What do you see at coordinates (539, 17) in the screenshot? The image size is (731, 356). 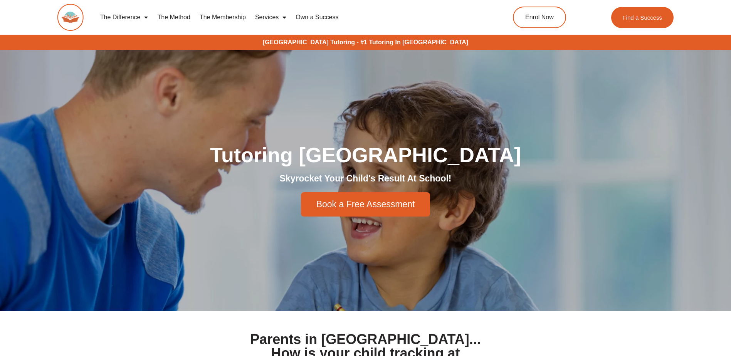 I see `span: Enrol Now` at bounding box center [539, 17].